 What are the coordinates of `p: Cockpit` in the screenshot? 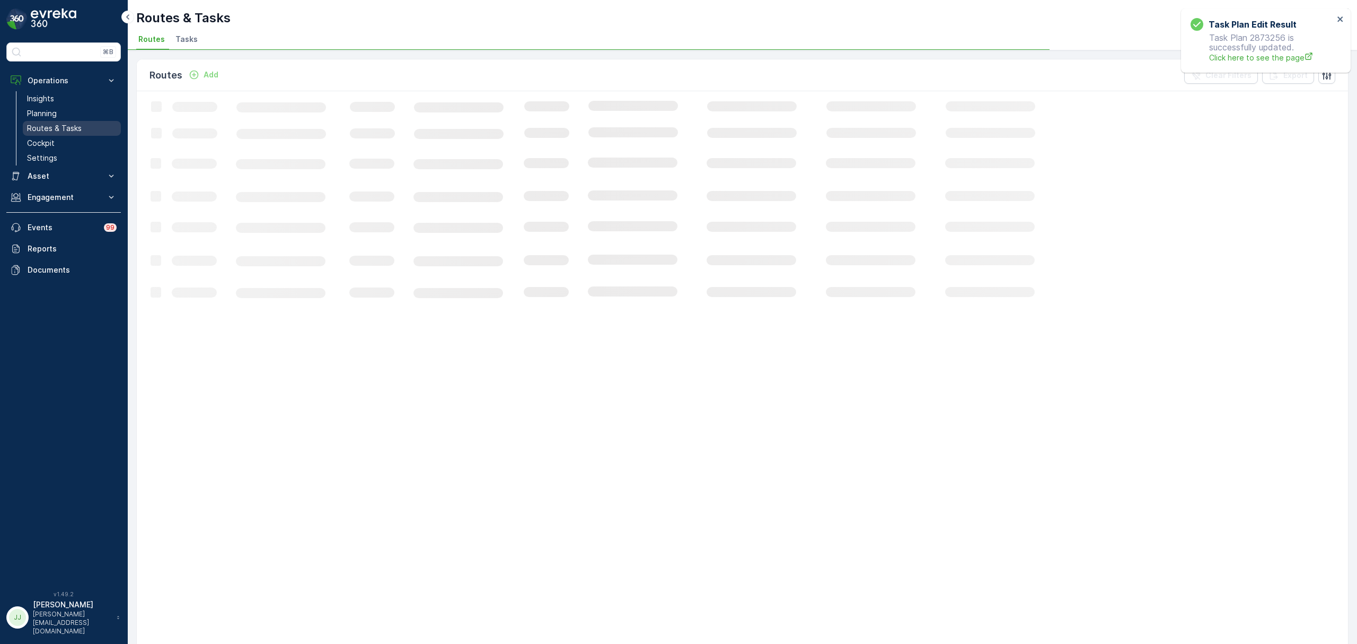 It's located at (41, 143).